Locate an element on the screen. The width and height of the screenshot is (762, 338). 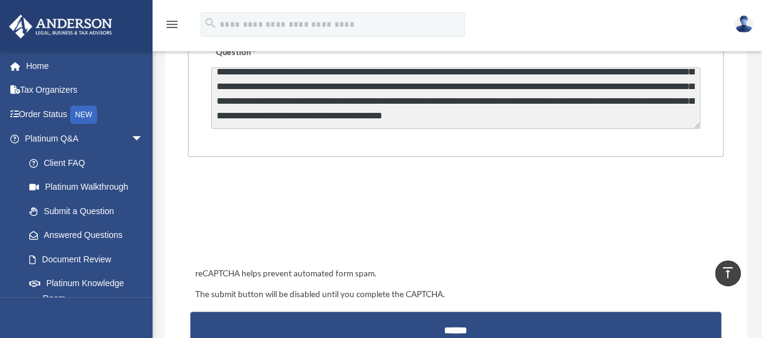
a: Submit a Question is located at coordinates (86, 211).